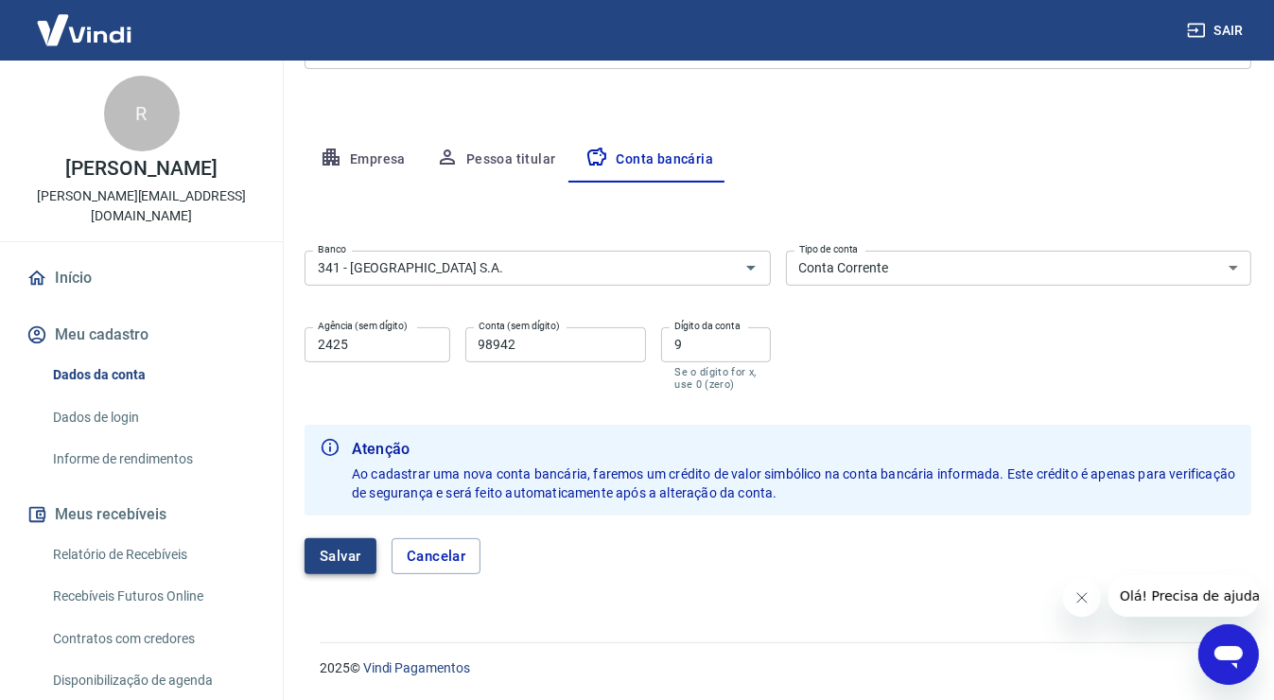  I want to click on a: Disponibilização de agenda, so click(152, 680).